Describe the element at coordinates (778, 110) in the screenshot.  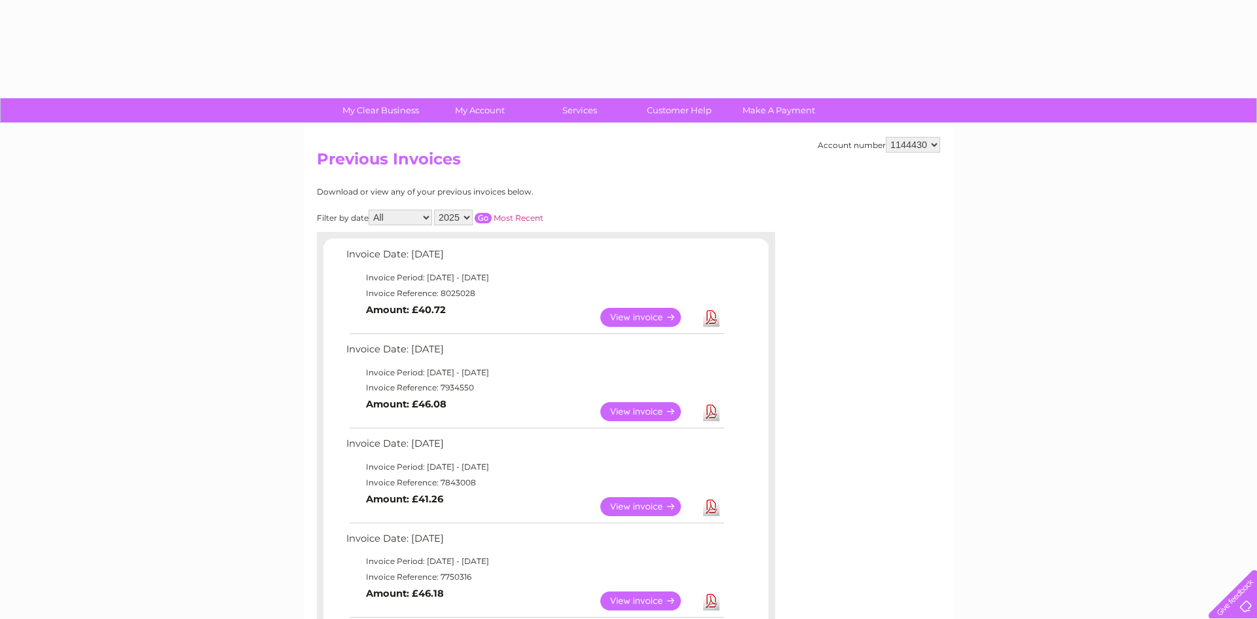
I see `a: Make A Payment` at that location.